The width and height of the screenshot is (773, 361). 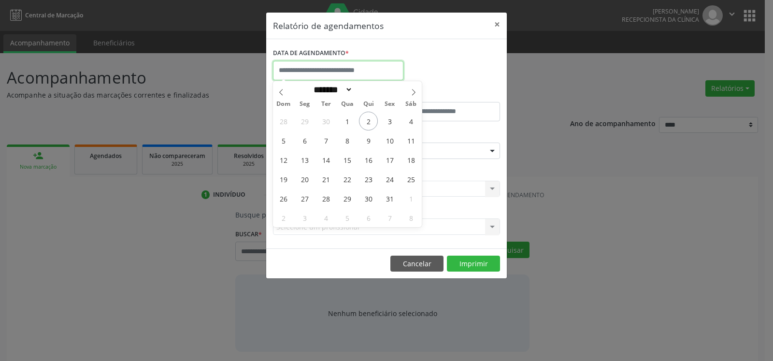 I want to click on span: Qua, so click(x=347, y=104).